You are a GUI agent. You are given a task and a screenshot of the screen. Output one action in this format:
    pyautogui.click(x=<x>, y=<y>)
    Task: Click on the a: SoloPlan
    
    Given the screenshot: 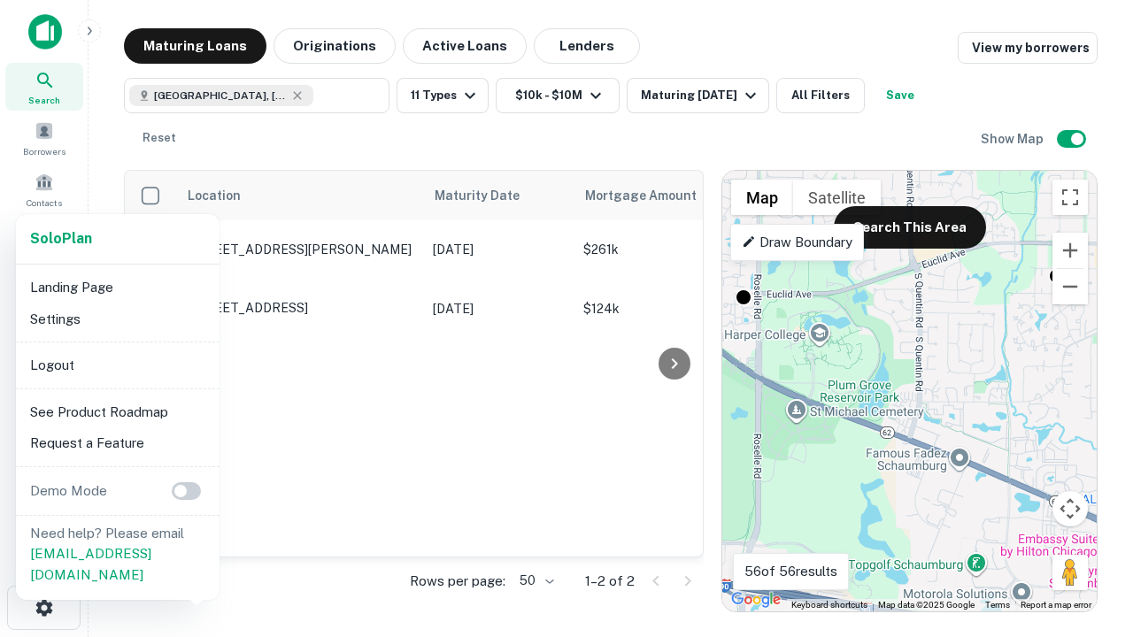 What is the action you would take?
    pyautogui.click(x=61, y=239)
    